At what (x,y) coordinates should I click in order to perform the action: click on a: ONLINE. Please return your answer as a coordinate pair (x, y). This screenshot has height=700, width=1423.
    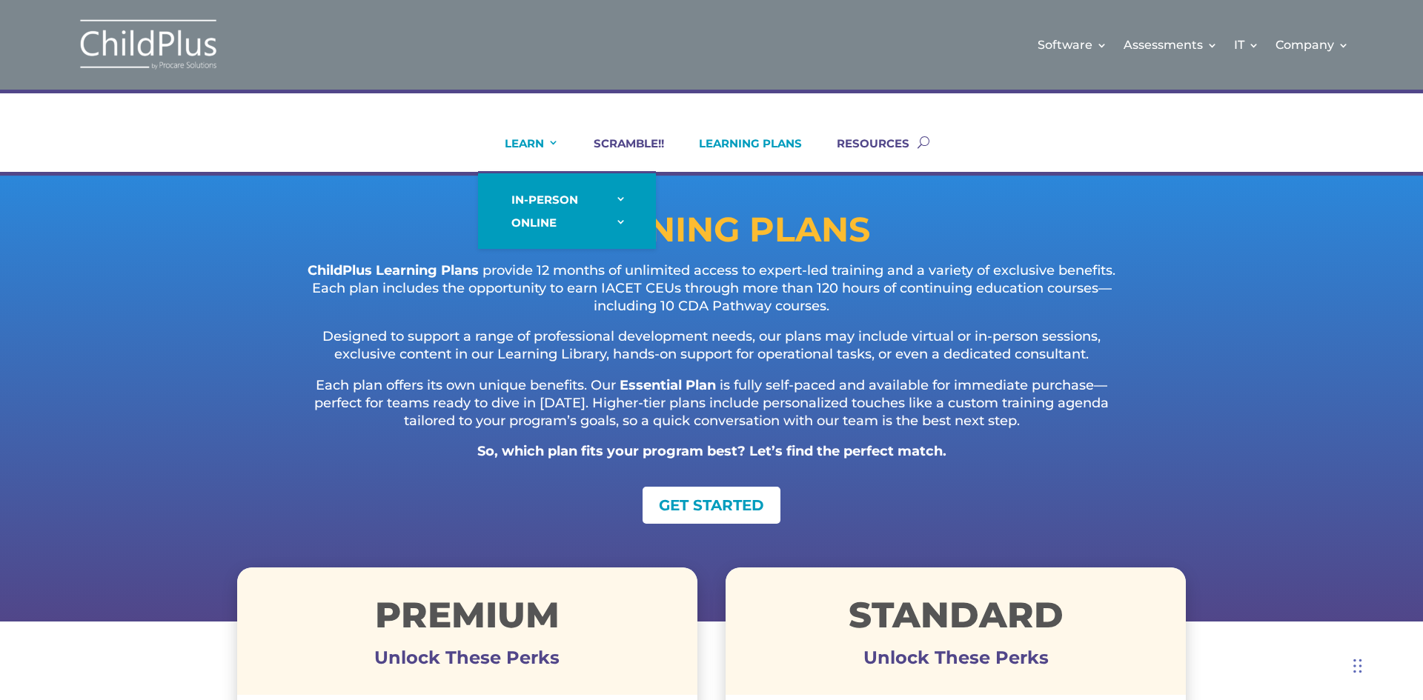
    Looking at the image, I should click on (567, 222).